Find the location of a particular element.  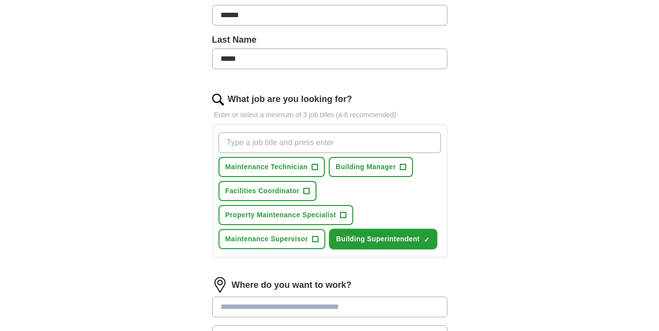

span: Property Maintenance Specialist is located at coordinates (281, 215).